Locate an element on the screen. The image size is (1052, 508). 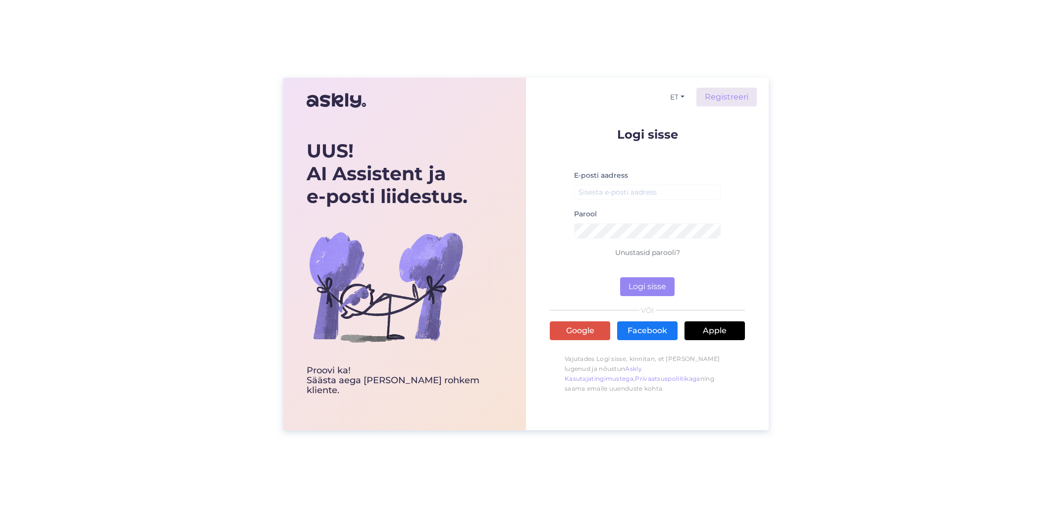
input: Sisesta e-posti aadress is located at coordinates (648, 192).